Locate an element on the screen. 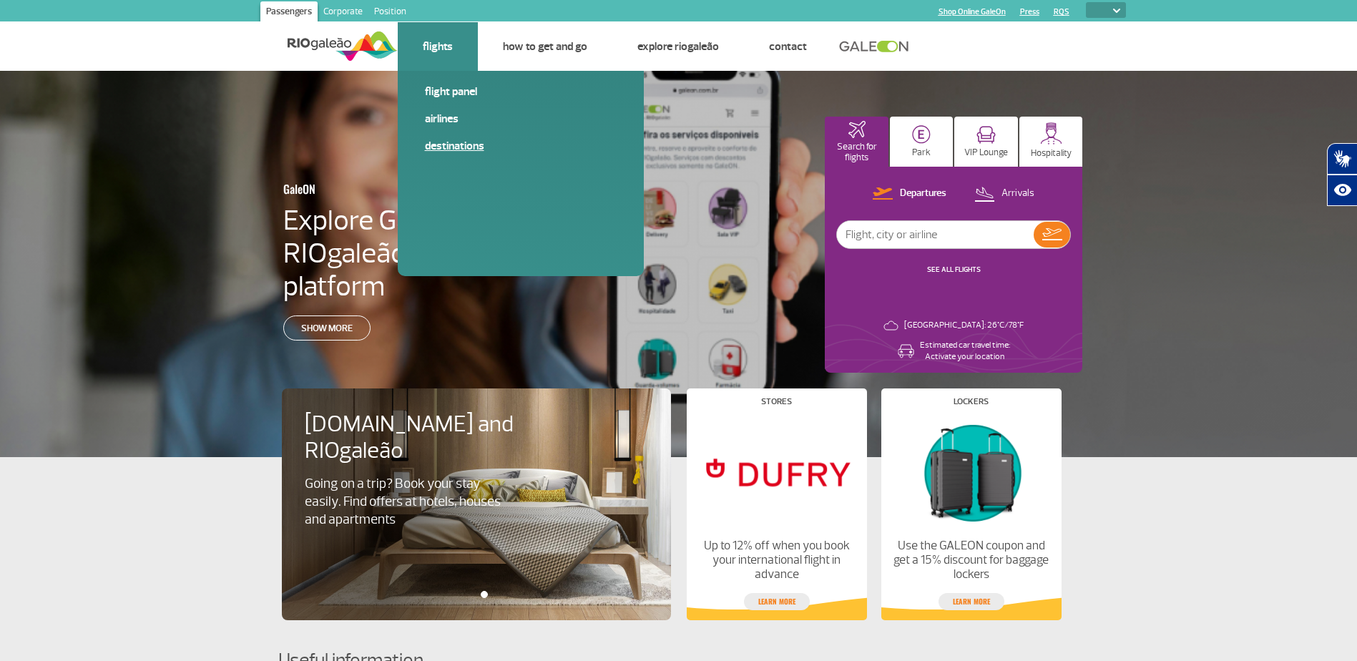 Image resolution: width=1357 pixels, height=661 pixels. div: Hand Talk accessibility plugin. is located at coordinates (1342, 175).